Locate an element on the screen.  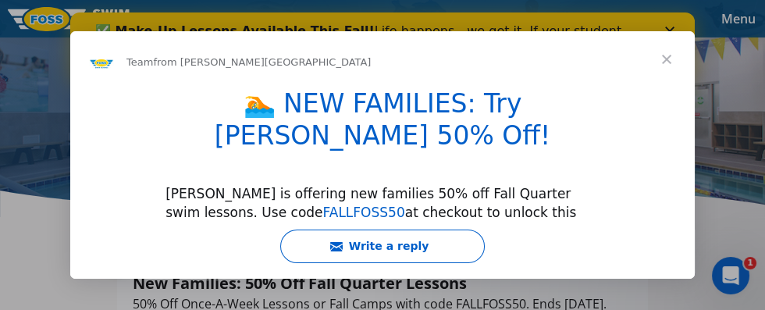
button: Write a reply is located at coordinates (383, 246).